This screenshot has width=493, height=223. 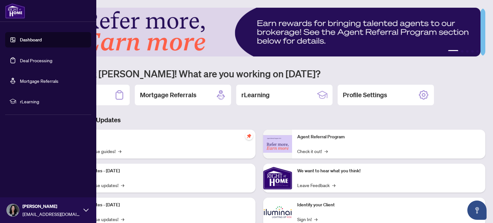 What do you see at coordinates (31, 40) in the screenshot?
I see `a: Dashboard` at bounding box center [31, 40].